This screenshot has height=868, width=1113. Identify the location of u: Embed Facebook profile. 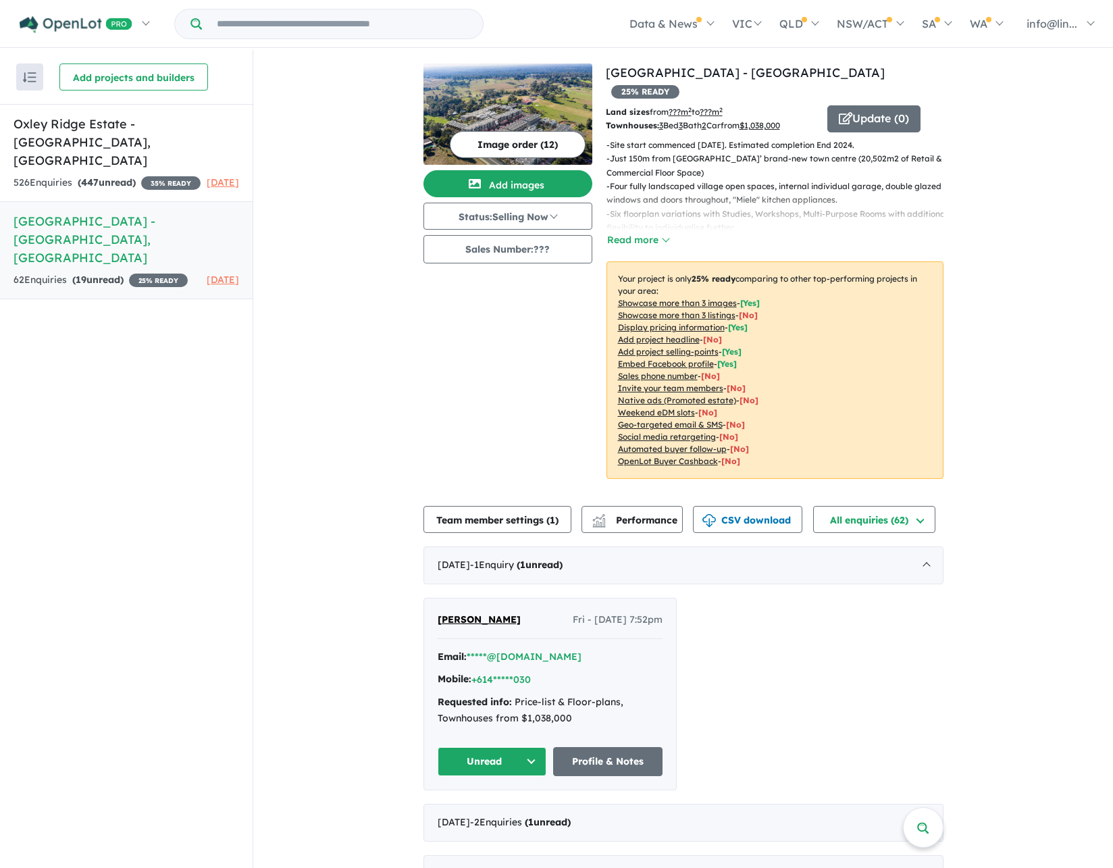
(666, 364).